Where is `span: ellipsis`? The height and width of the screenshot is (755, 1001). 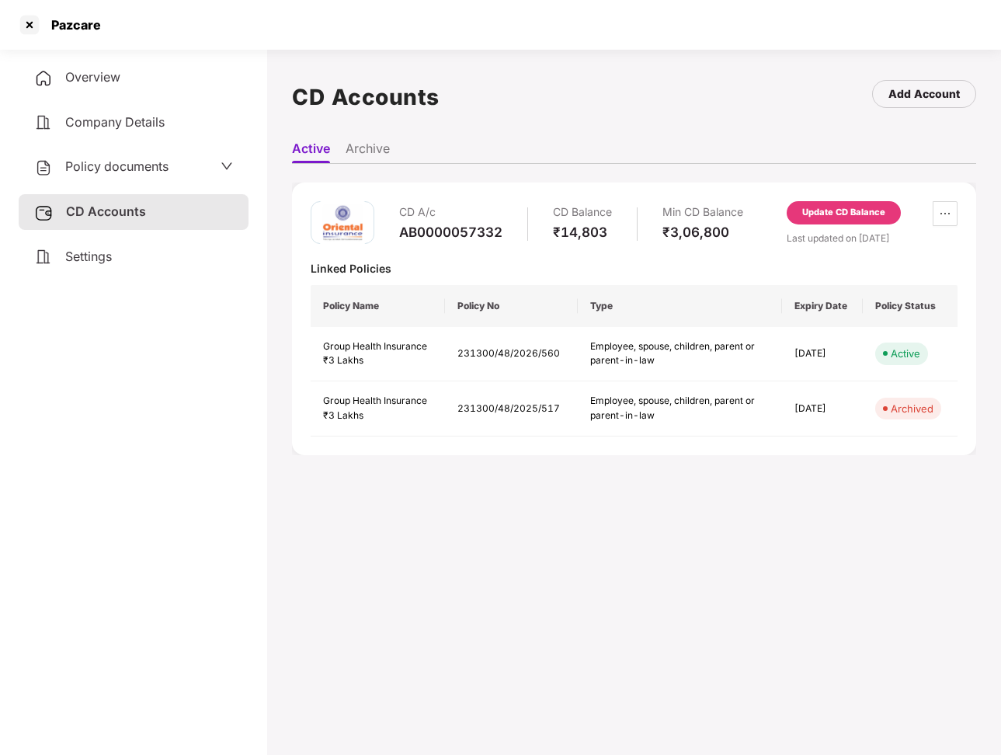
span: ellipsis is located at coordinates (946, 214).